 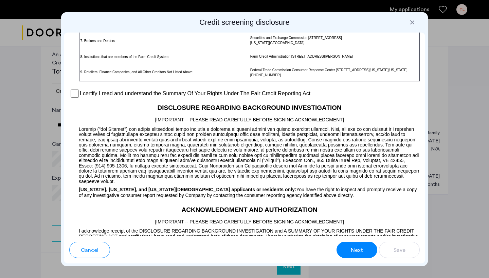 What do you see at coordinates (164, 72) in the screenshot?
I see `p: 9. Retailers, Finance Companies, and All Other Creditors Not Listed Above` at bounding box center [164, 72].